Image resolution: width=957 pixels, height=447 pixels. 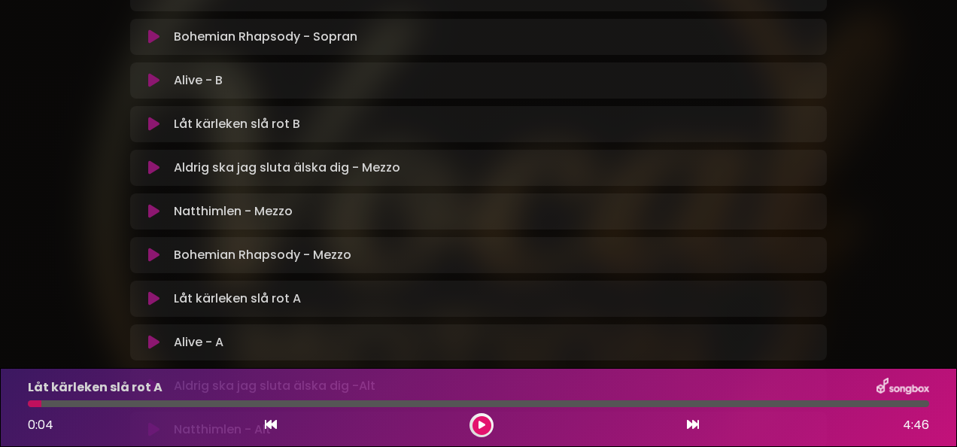 What do you see at coordinates (237, 124) in the screenshot?
I see `p: Låt kärleken slå rot B` at bounding box center [237, 124].